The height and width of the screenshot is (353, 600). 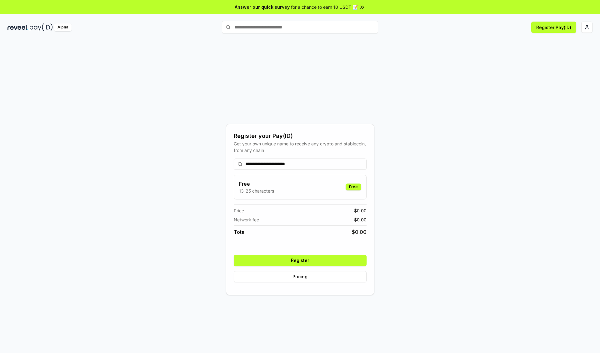 I want to click on span: Answer our quick survey, so click(x=262, y=7).